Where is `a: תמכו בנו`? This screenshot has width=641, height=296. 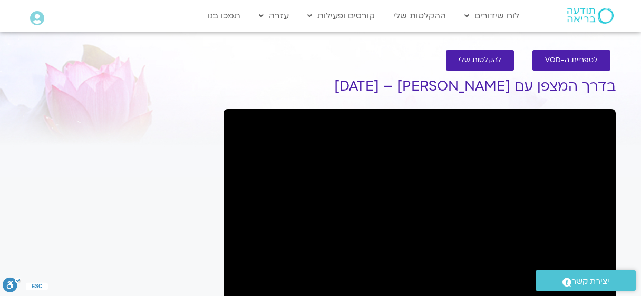 a: תמכו בנו is located at coordinates (224, 16).